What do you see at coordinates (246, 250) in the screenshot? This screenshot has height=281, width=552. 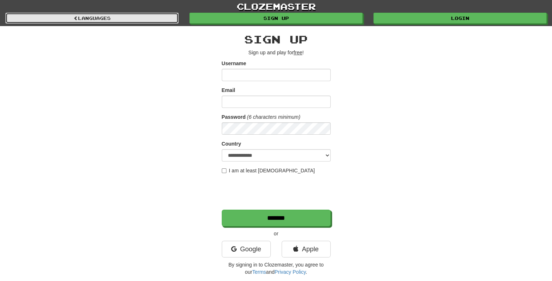 I see `a: Google` at bounding box center [246, 250].